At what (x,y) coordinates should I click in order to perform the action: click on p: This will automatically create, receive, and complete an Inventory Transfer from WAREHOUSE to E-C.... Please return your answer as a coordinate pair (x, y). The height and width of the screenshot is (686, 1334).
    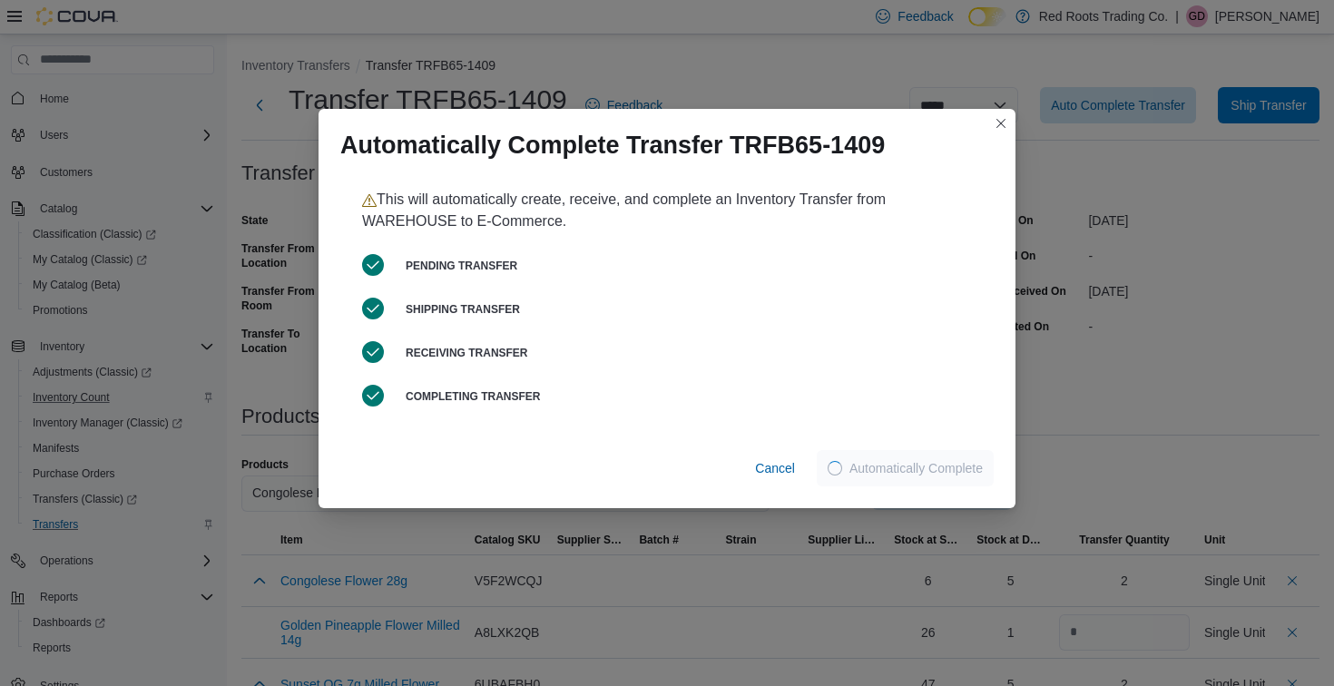
    Looking at the image, I should click on (667, 211).